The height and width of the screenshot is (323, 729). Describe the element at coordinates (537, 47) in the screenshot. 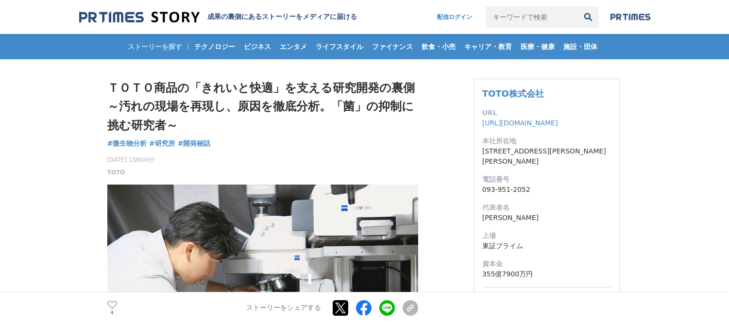

I see `a: 医療・健康` at that location.